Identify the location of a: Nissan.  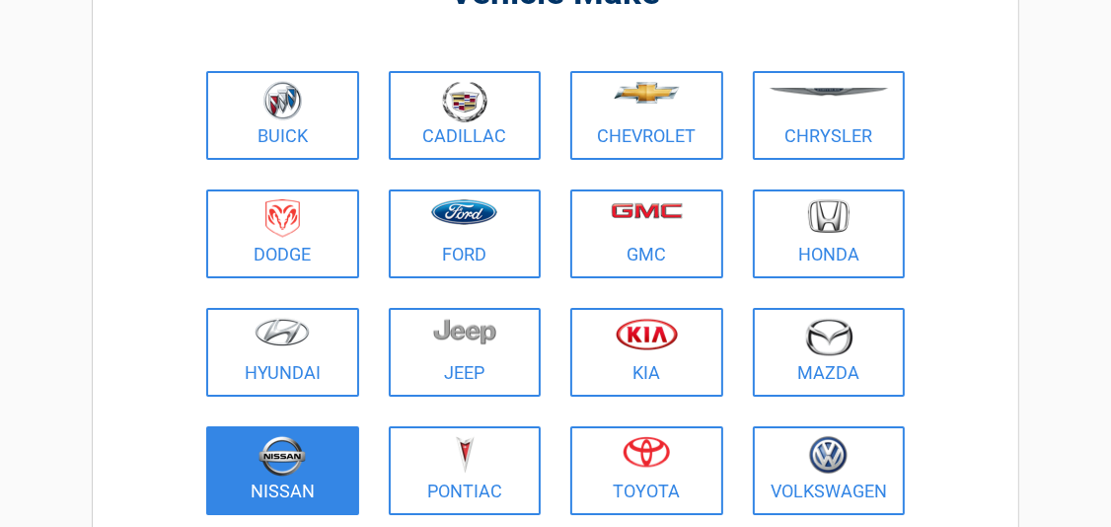
(282, 471).